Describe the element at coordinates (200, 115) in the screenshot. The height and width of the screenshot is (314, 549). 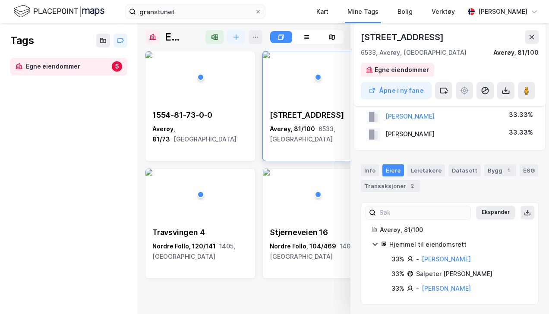
I see `div: 1554-81-73-0-0` at that location.